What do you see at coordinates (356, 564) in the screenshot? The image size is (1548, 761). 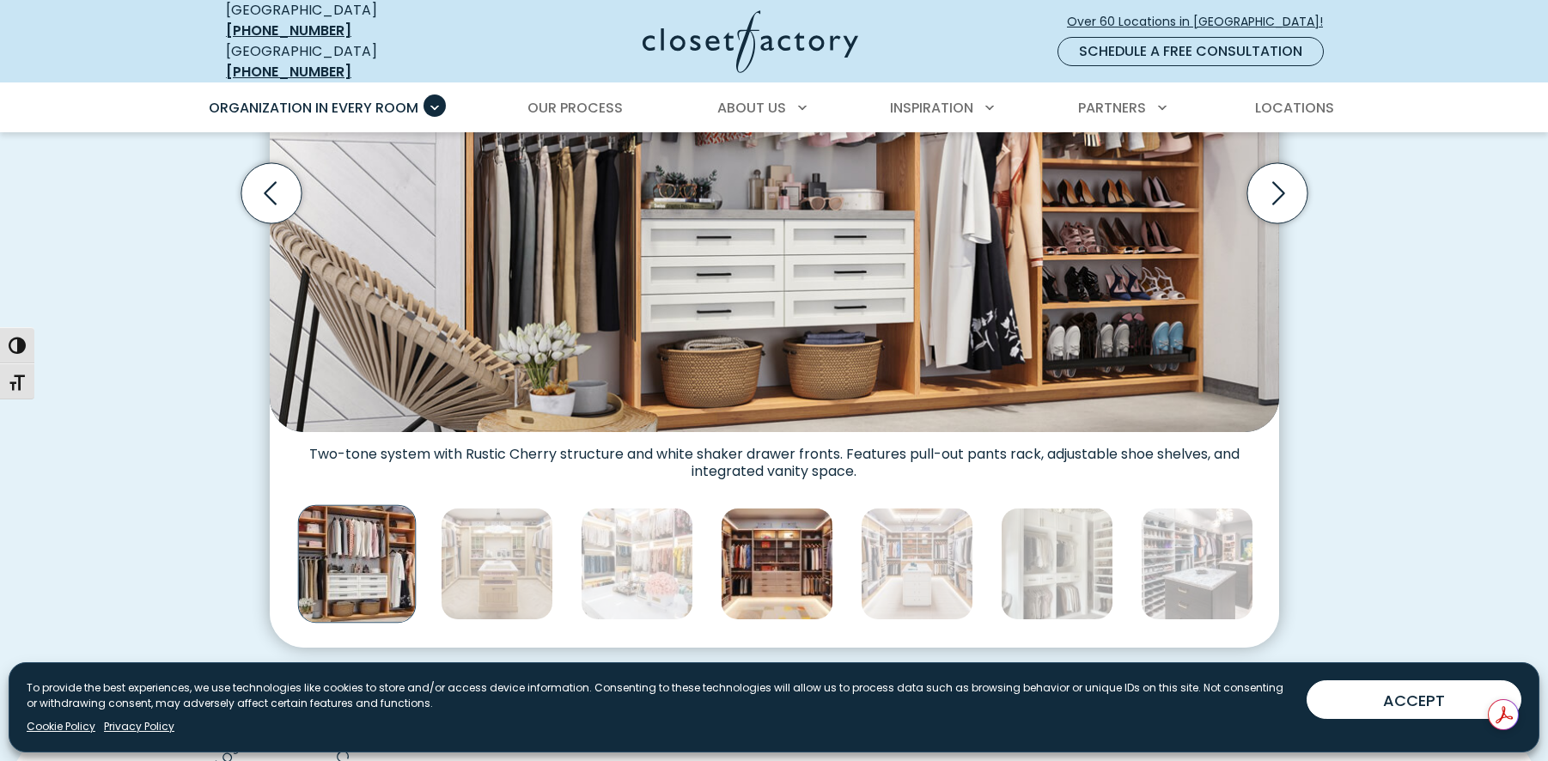 I see `img: Reach-in closet with Two-tone system with Rustic Cherry structure and White Shaker drawer fronts....` at bounding box center [356, 564].